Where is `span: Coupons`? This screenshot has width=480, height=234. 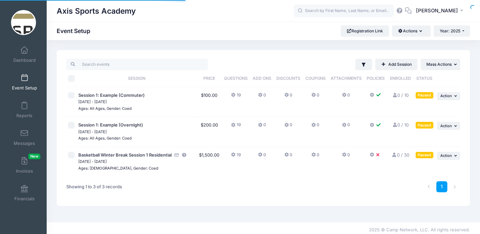
span: Coupons is located at coordinates (316, 78).